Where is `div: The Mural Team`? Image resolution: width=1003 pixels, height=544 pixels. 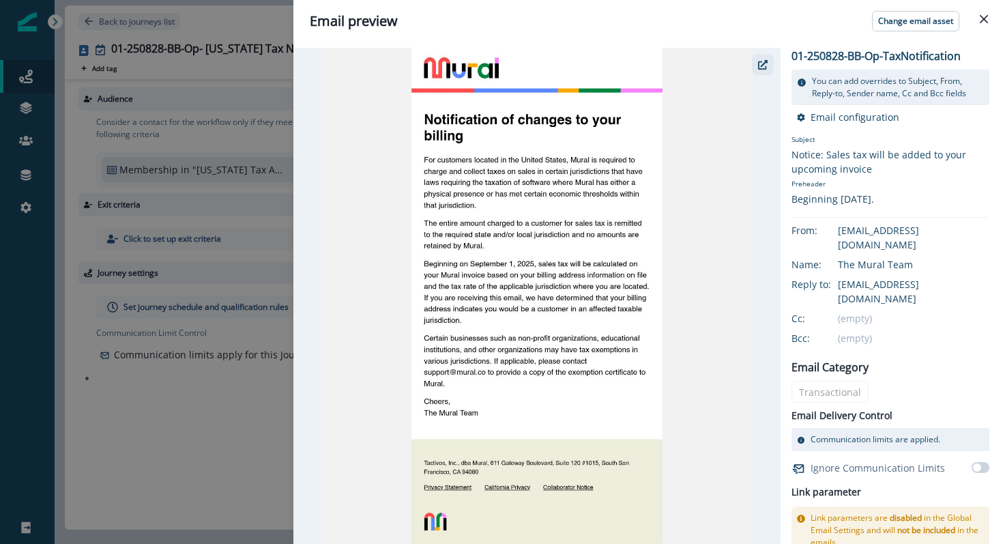
div: The Mural Team is located at coordinates (913, 264).